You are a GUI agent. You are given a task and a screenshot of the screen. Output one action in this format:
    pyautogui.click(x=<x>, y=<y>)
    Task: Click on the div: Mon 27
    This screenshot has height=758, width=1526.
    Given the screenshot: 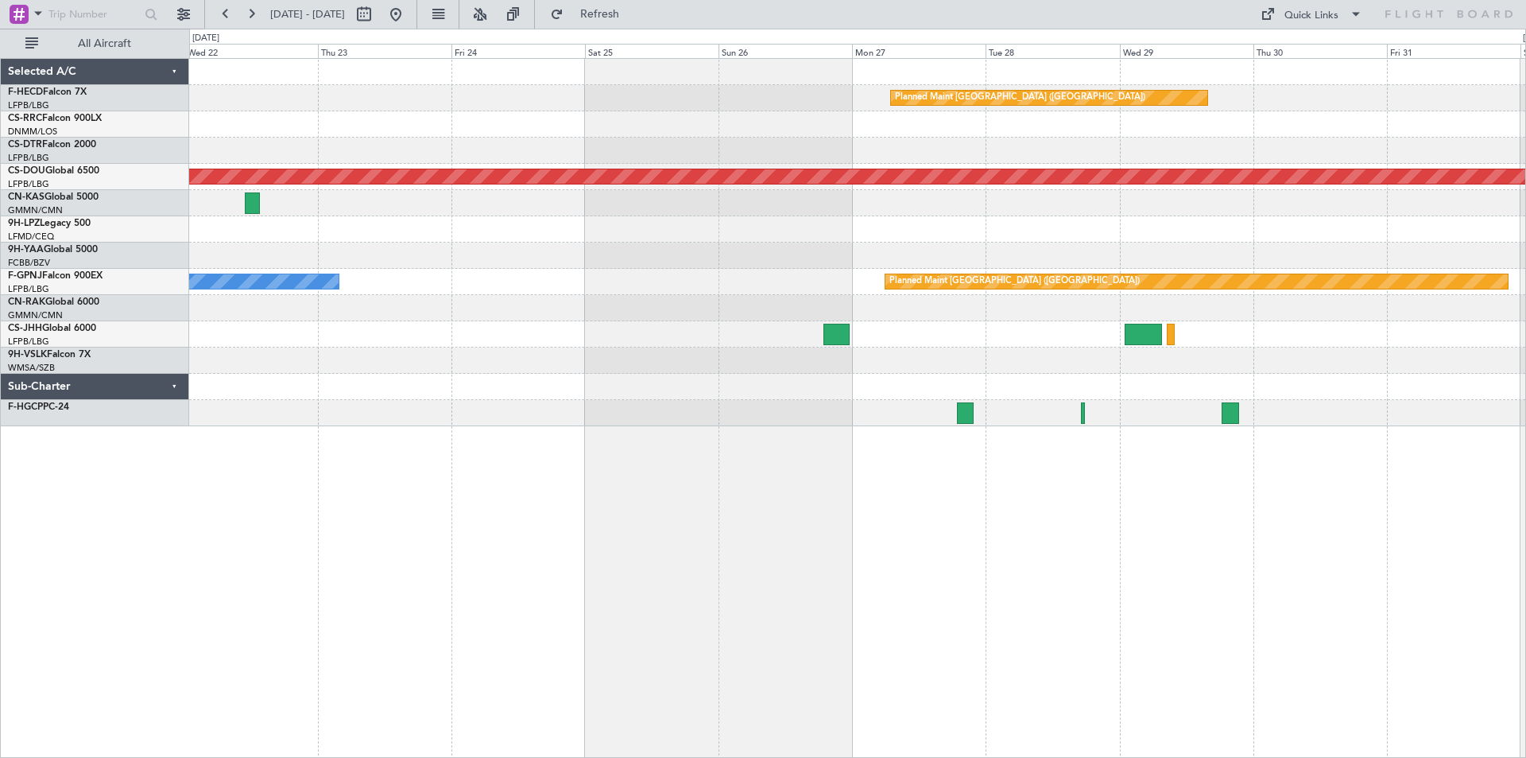 What is the action you would take?
    pyautogui.click(x=919, y=51)
    